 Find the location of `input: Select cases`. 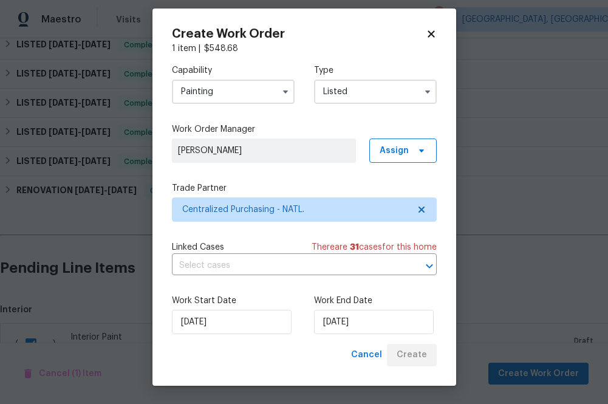

input: Select cases is located at coordinates (288, 266).